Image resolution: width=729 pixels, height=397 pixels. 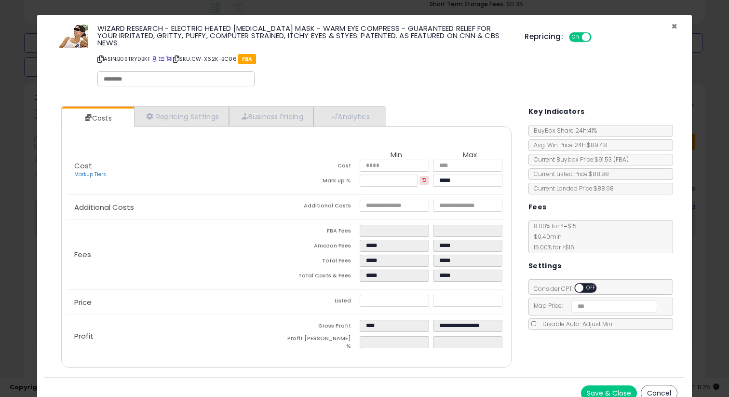 I want to click on a: Repricing Settings, so click(x=182, y=116).